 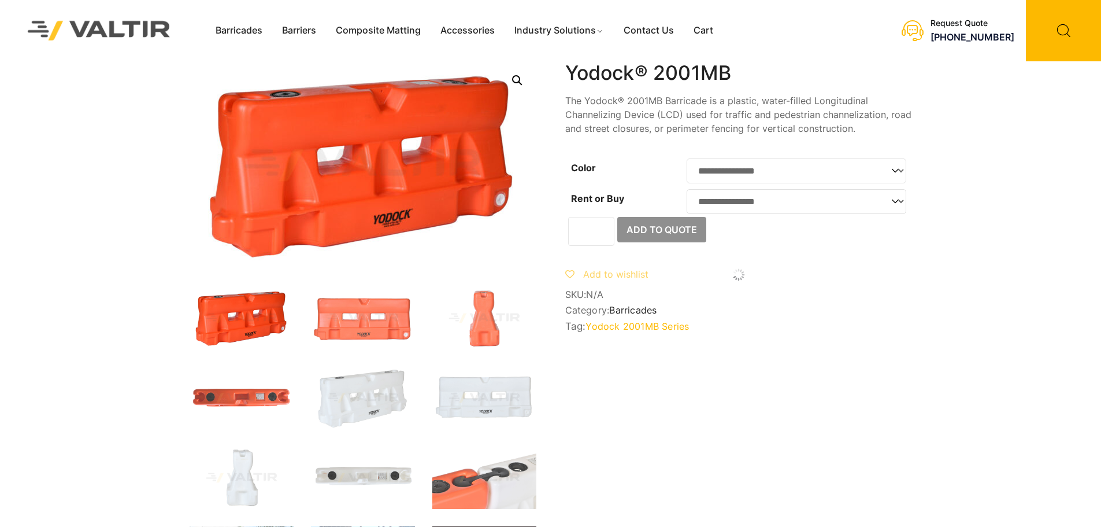 What do you see at coordinates (598, 198) in the screenshot?
I see `label: Rent or Buy` at bounding box center [598, 198].